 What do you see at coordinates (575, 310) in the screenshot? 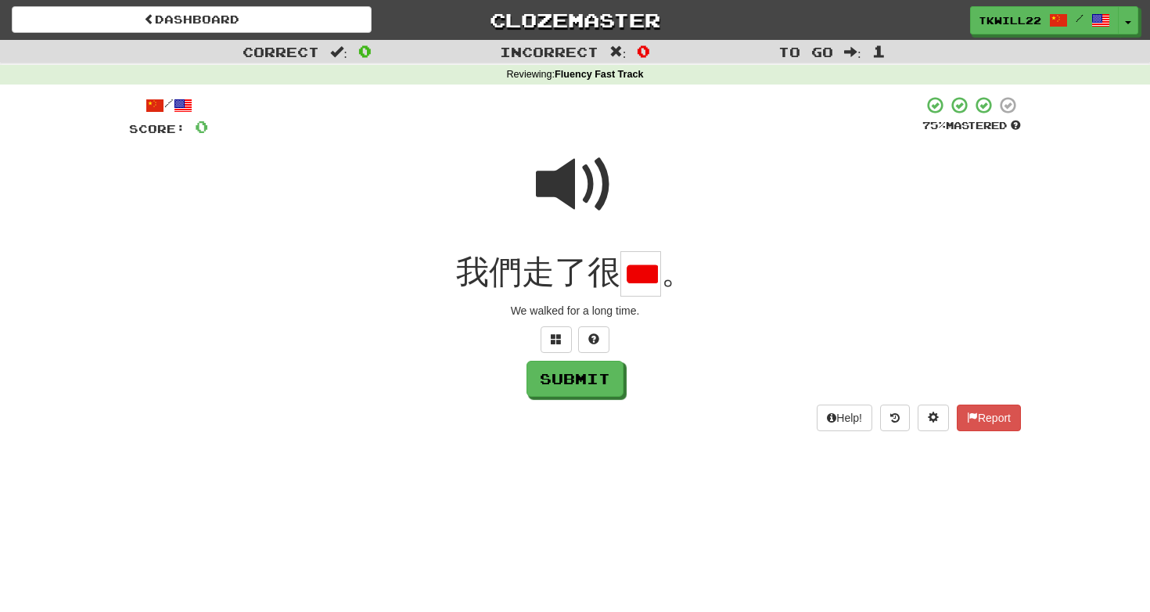
I see `div: We walked for a long time.` at bounding box center [575, 310].